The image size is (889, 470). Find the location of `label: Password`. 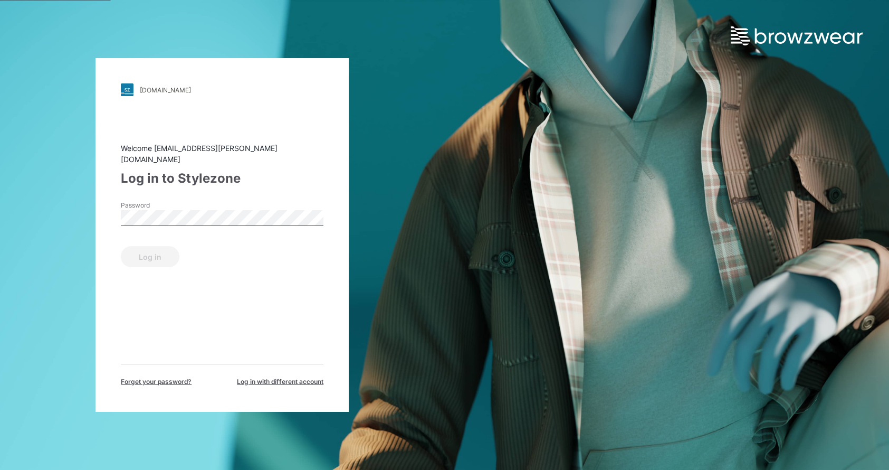

label: Password is located at coordinates (158, 205).